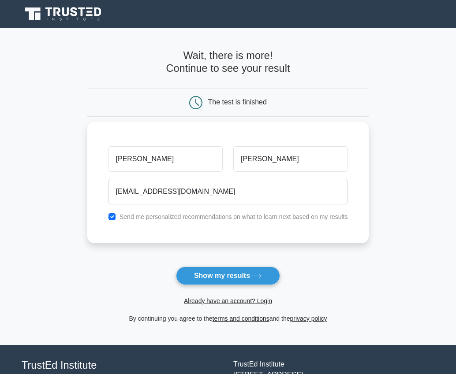 The image size is (456, 374). What do you see at coordinates (290, 159) in the screenshot?
I see `input: Last name` at bounding box center [290, 159].